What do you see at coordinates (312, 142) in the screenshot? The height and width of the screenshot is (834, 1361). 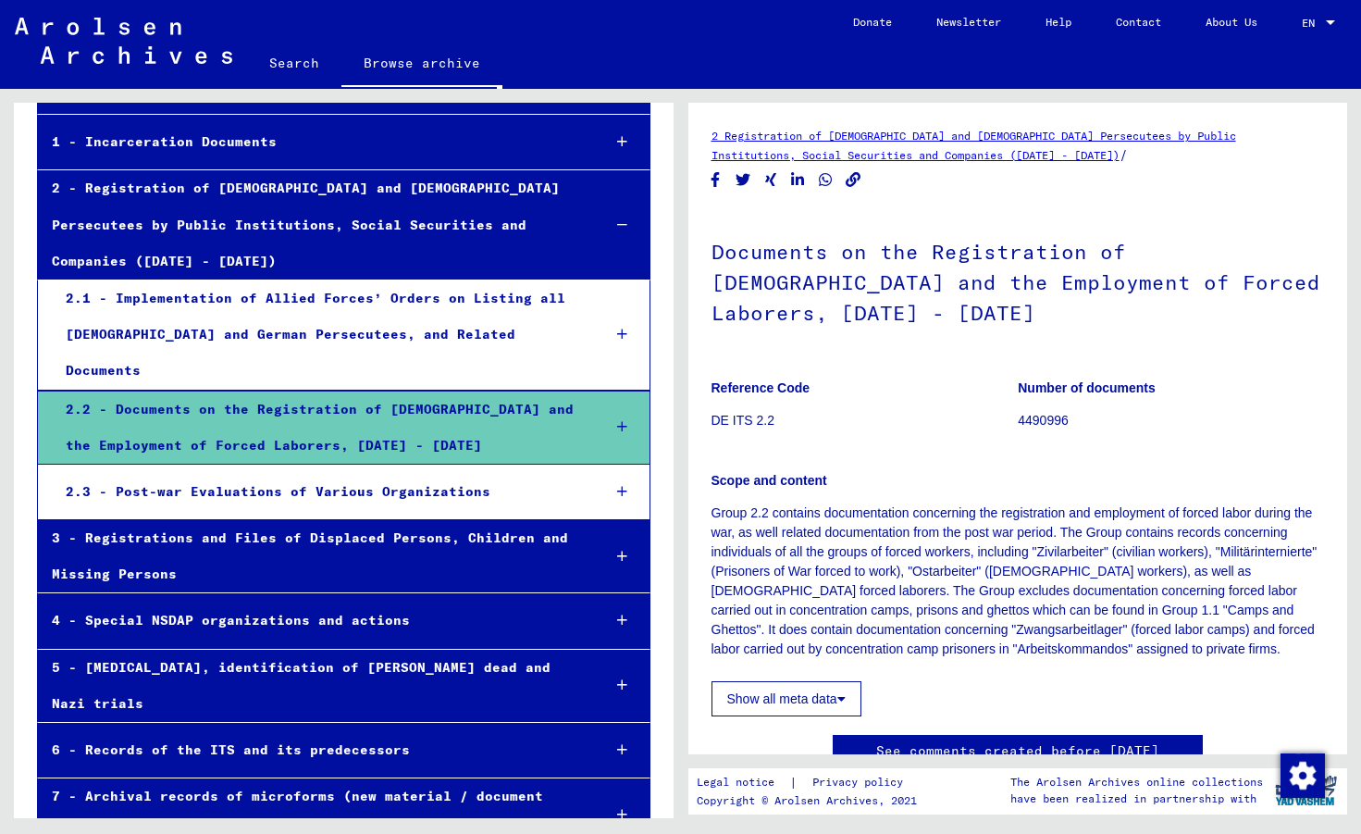 I see `div: 1 - Incarceration Documents` at bounding box center [312, 142].